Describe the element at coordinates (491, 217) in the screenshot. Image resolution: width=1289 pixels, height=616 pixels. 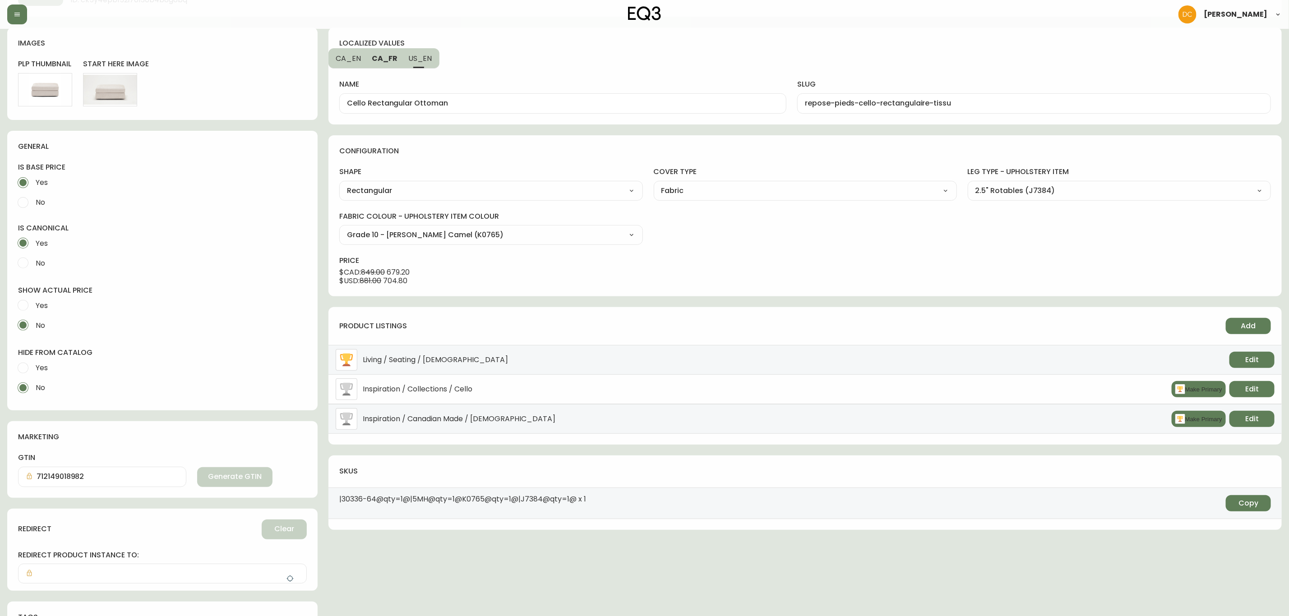
I see `label: fabric colour - upholstery item colour` at that location.